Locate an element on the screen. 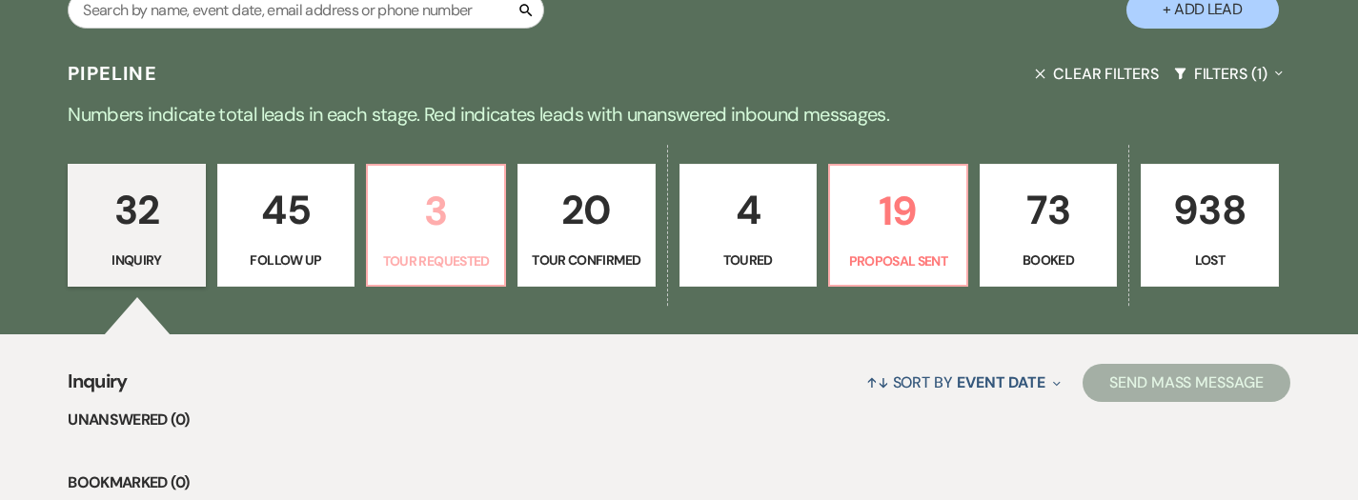  p: 73 is located at coordinates (1048, 210).